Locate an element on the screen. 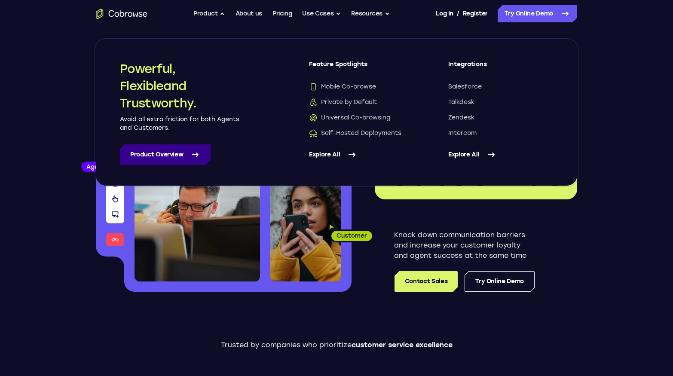  a: Intercom is located at coordinates (501, 133).